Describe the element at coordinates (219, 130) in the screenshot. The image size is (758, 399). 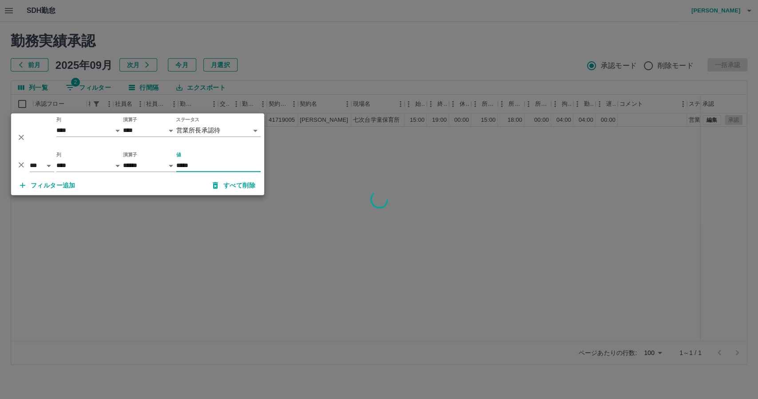
I see `div: 営業所長承認待` at that location.